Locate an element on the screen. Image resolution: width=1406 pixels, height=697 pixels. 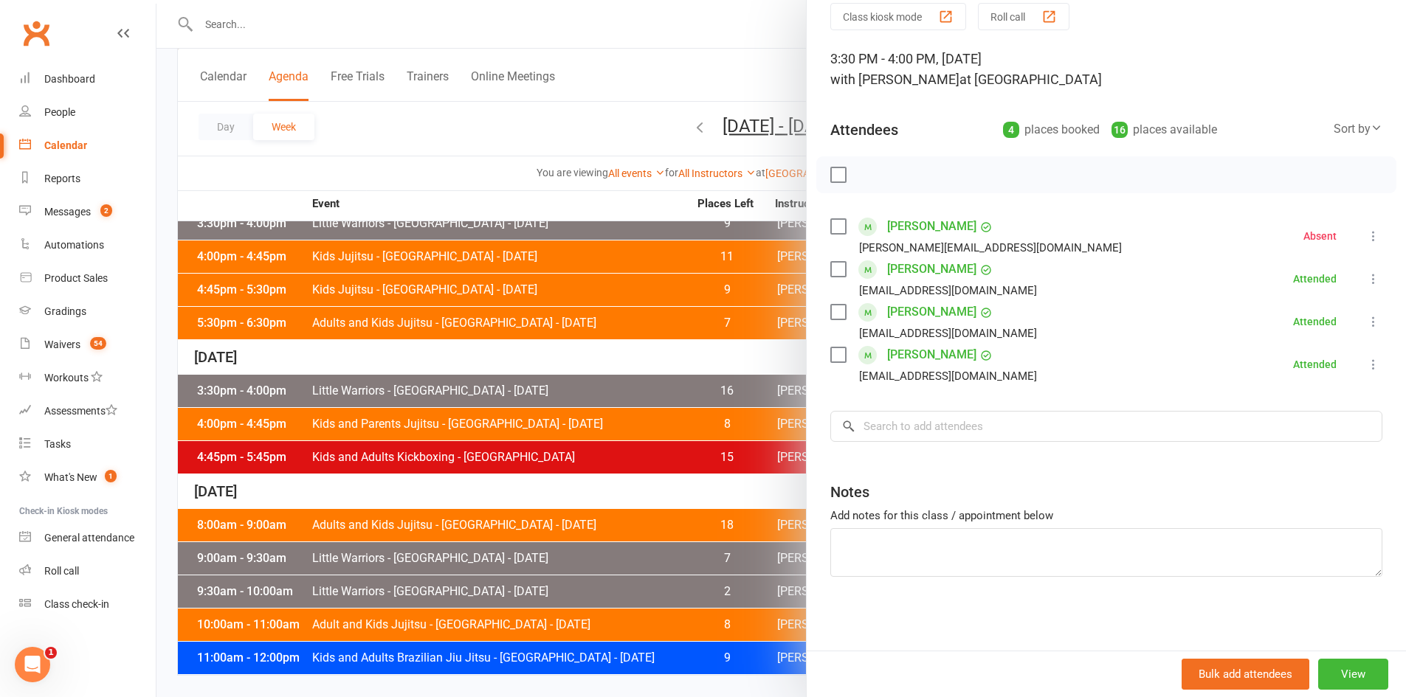
a: Product Sales is located at coordinates (87, 278).